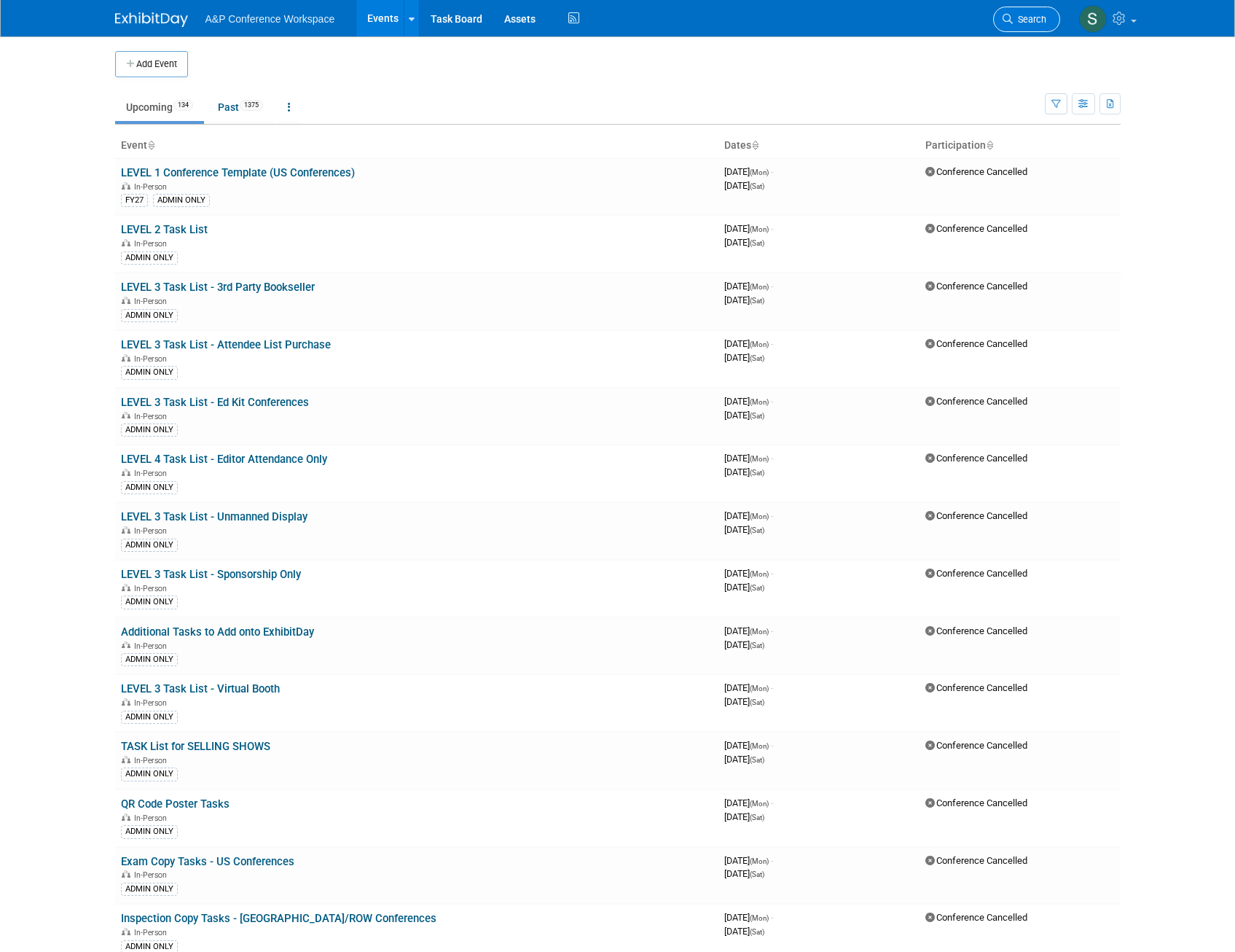 This screenshot has width=1235, height=952. I want to click on a: LEVEL 3 Task List - Attendee List Purchase, so click(226, 345).